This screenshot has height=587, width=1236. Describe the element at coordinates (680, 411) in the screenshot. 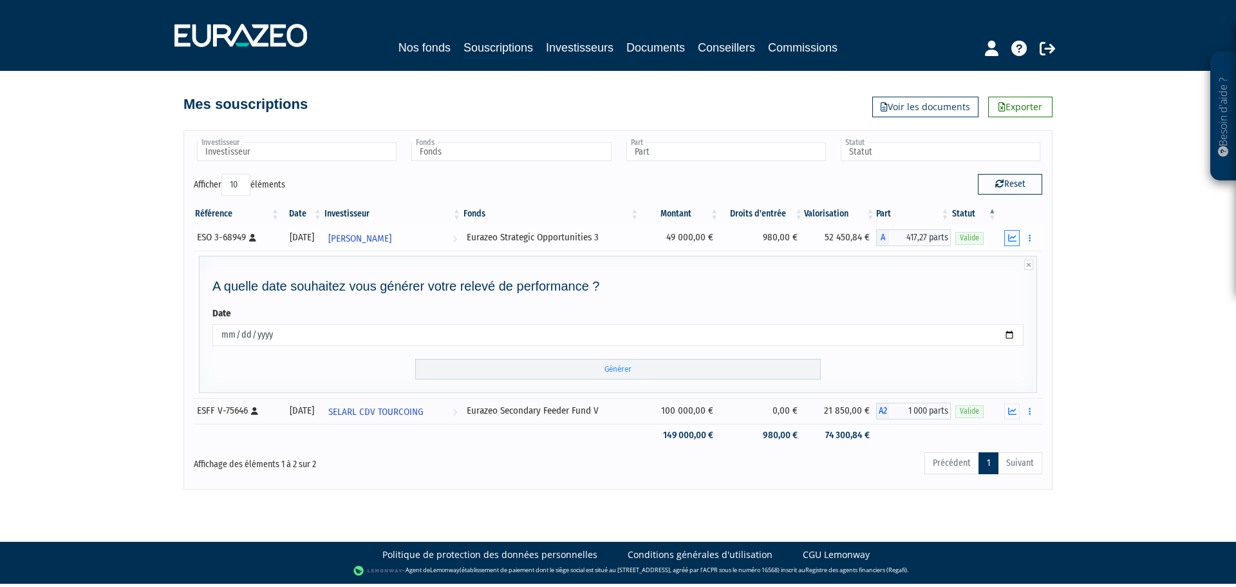

I see `td: 100 000,00 €` at that location.